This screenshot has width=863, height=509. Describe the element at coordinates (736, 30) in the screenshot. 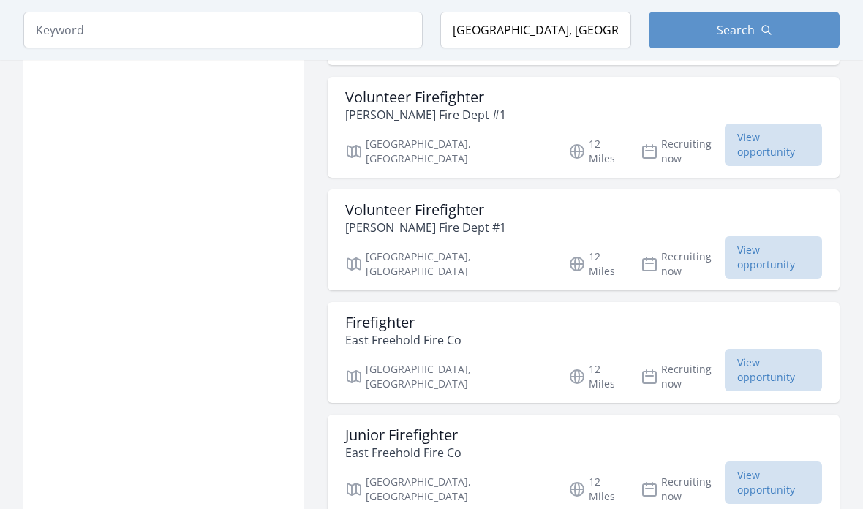

I see `span: Search` at that location.